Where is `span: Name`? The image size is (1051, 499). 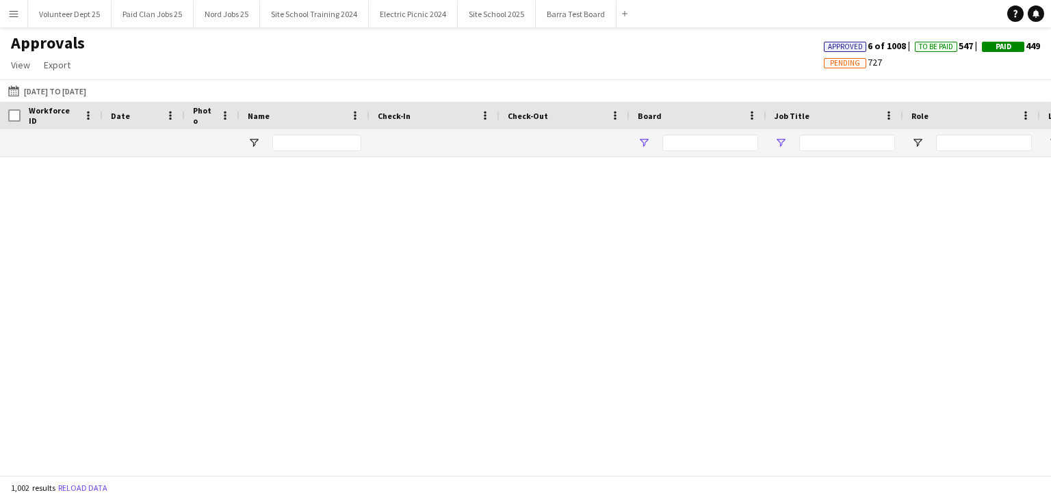
span: Name is located at coordinates (259, 116).